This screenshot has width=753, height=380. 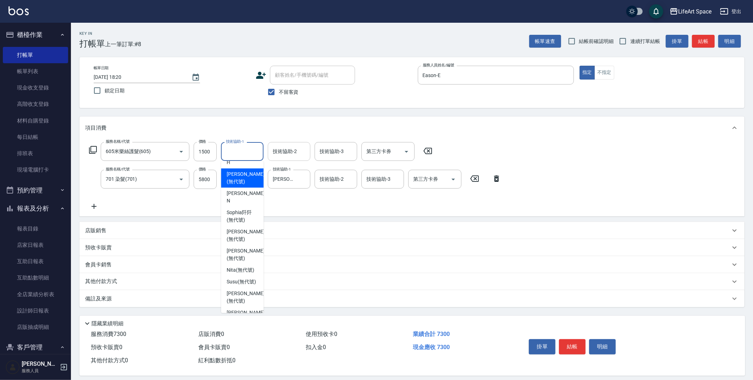 What do you see at coordinates (35, 228) in the screenshot?
I see `a: 報表目錄` at bounding box center [35, 228].